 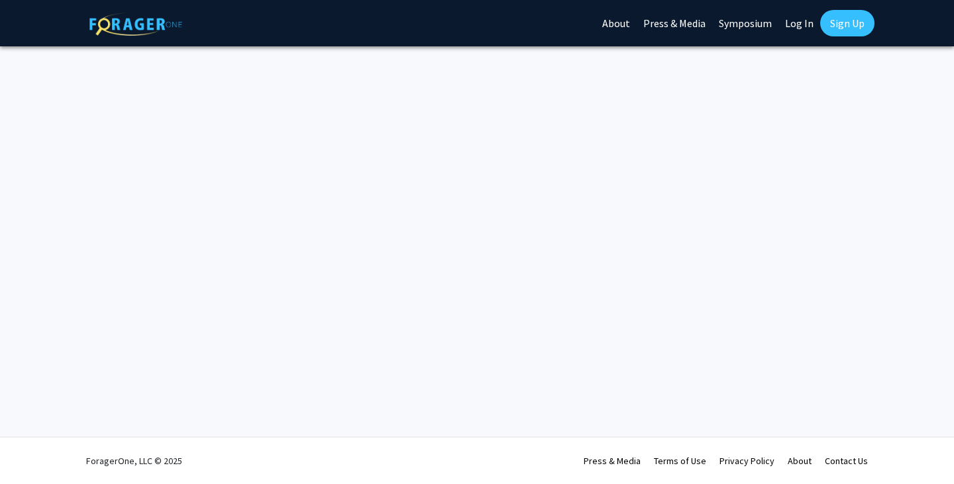 What do you see at coordinates (134, 461) in the screenshot?
I see `div: ForagerOne, LLC © 2025` at bounding box center [134, 461].